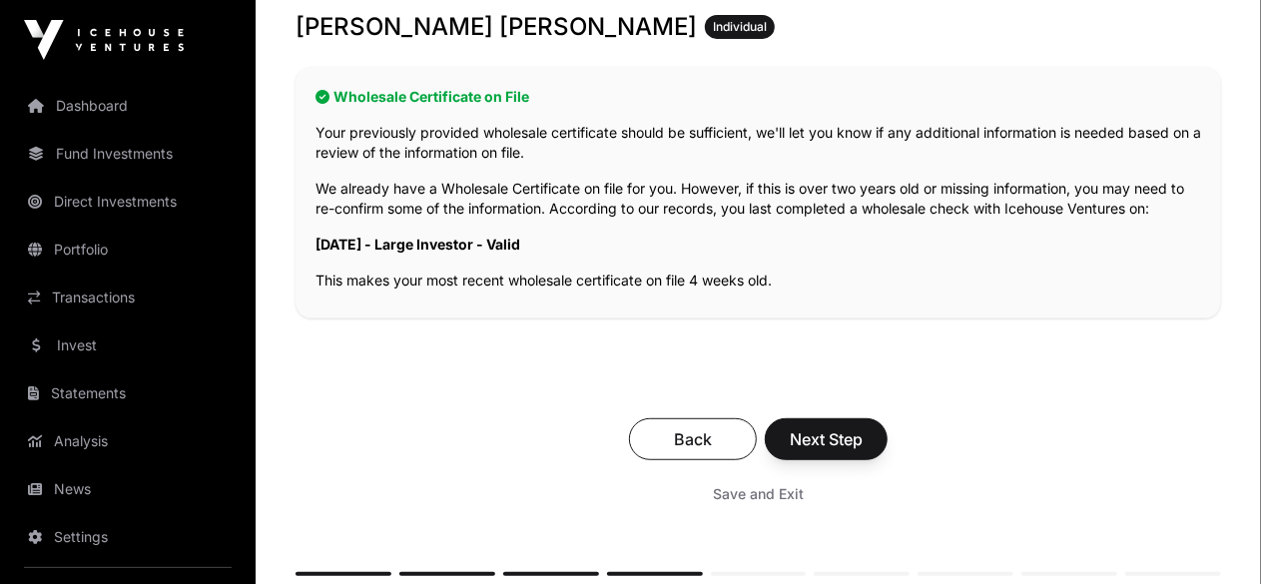 The width and height of the screenshot is (1261, 584). I want to click on a: Portfolio, so click(128, 250).